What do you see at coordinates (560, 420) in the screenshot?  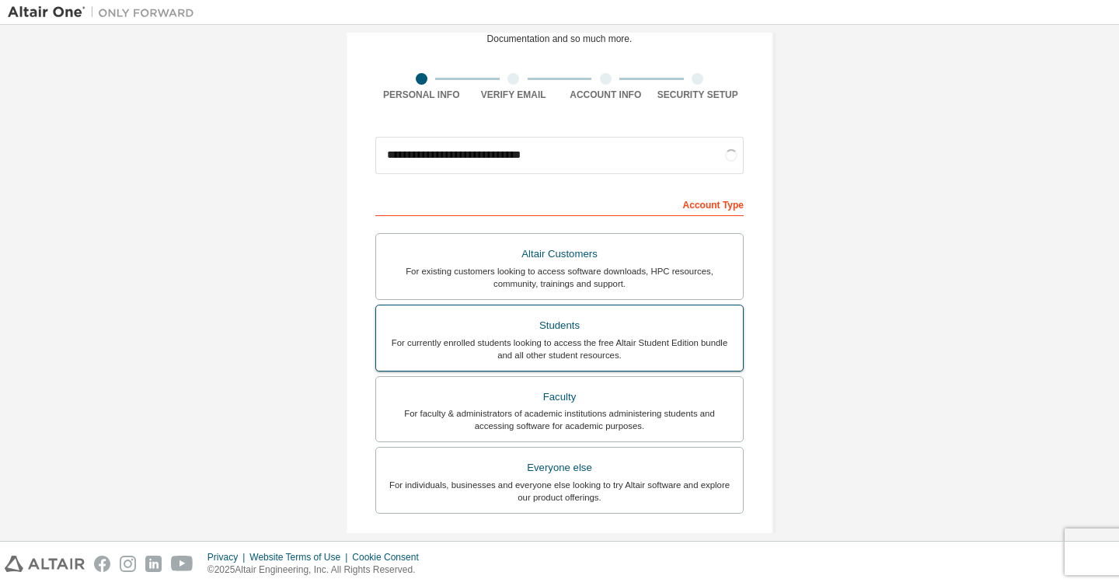 I see `div: For faculty & administrators of academic institutions administering students and accessing softwa...` at bounding box center [560, 420].